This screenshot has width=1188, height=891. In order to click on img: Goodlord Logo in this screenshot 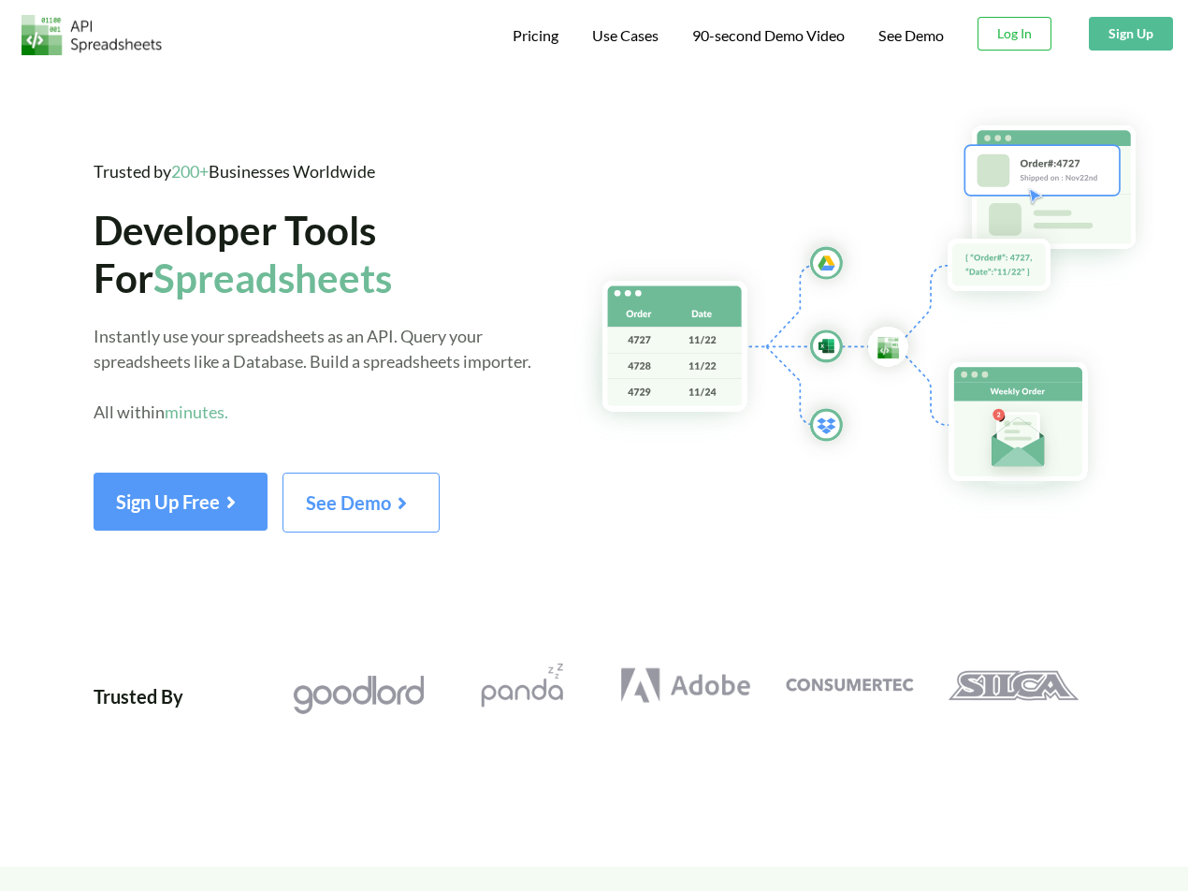, I will do `click(358, 694)`.